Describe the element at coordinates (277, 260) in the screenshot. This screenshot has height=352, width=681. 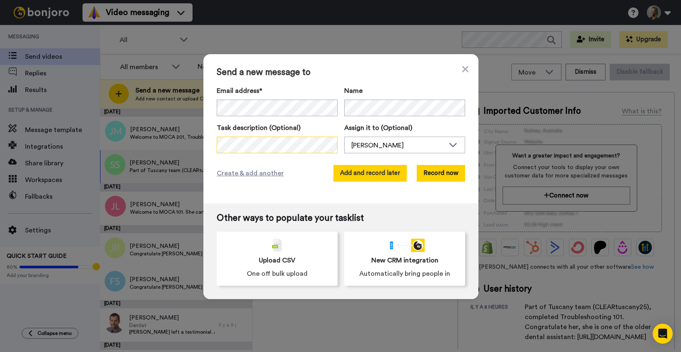
I see `span: Upload CSV` at that location.